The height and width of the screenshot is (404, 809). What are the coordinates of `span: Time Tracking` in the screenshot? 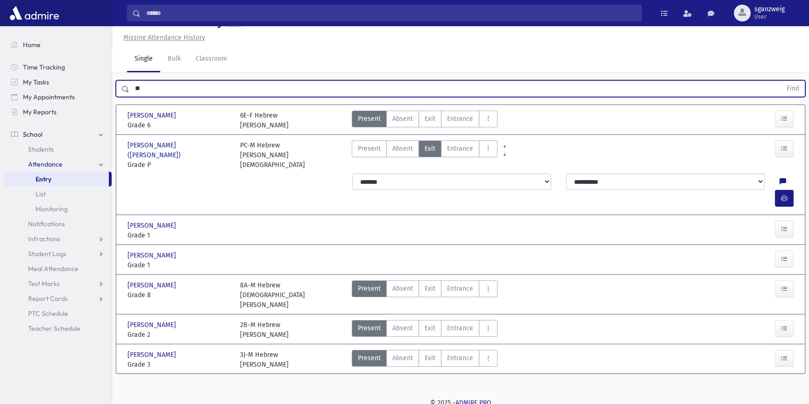 It's located at (44, 67).